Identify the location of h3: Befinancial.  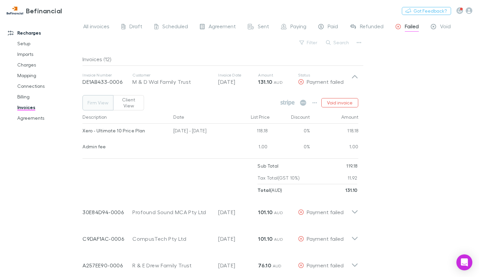
(44, 11).